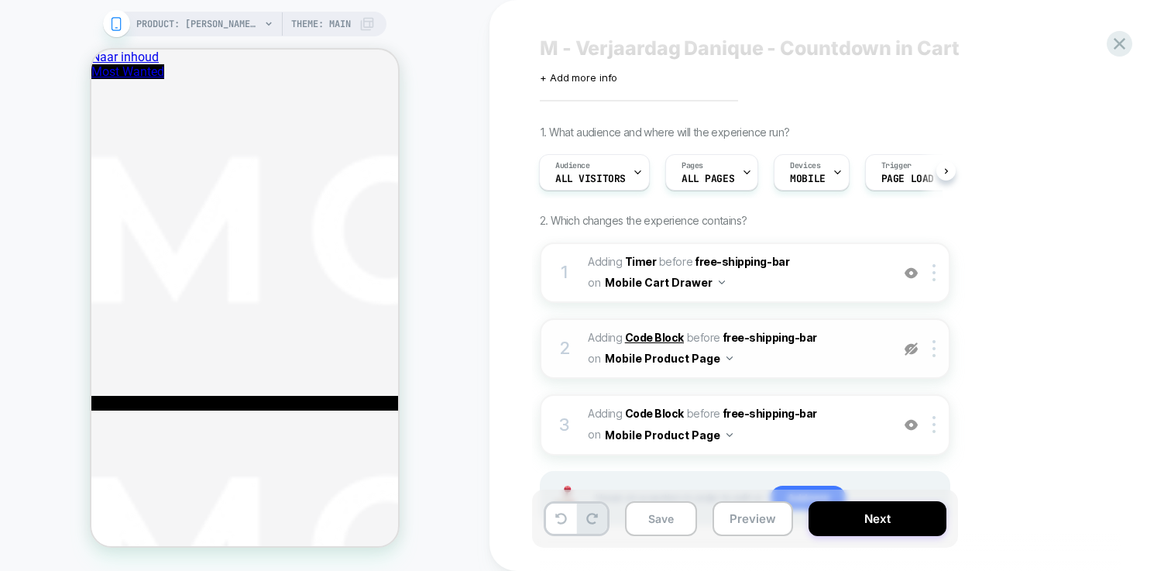 This screenshot has width=1171, height=571. Describe the element at coordinates (768, 498) in the screenshot. I see `span: Hover on a section in order to edit or` at that location.